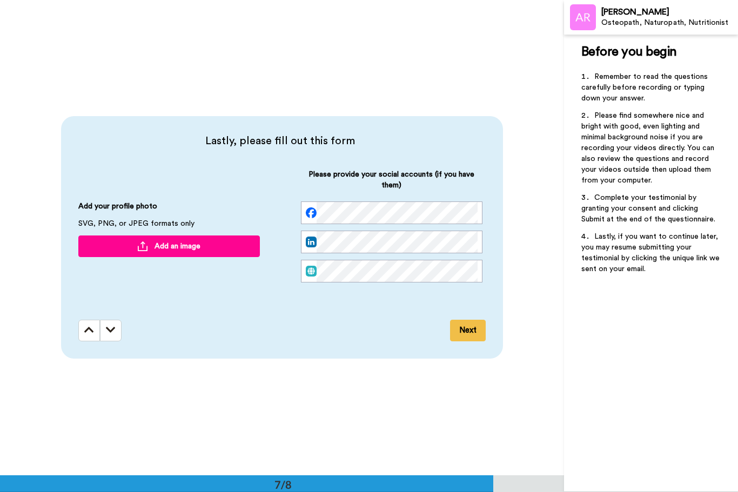 This screenshot has width=738, height=492. Describe the element at coordinates (629, 52) in the screenshot. I see `span: Before you begin` at that location.